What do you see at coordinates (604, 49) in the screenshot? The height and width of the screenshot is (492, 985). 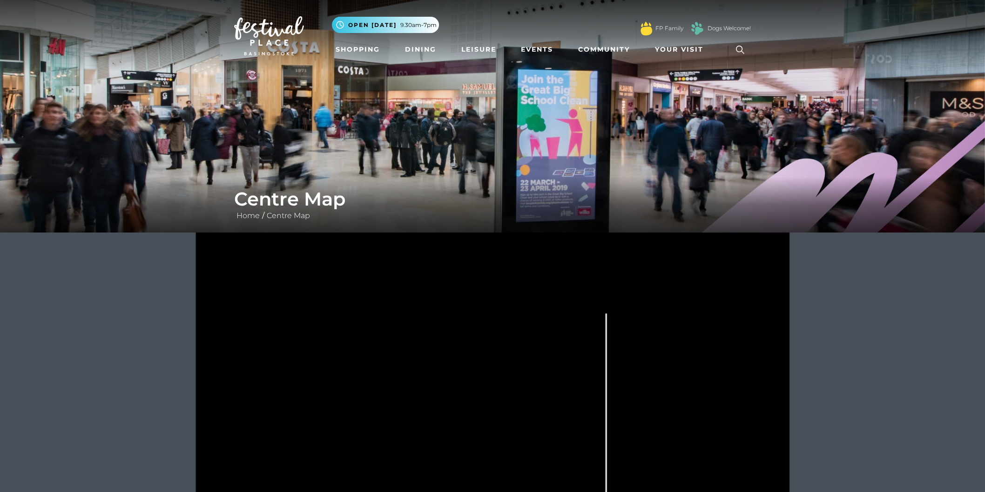 I see `a: Community` at bounding box center [604, 49].